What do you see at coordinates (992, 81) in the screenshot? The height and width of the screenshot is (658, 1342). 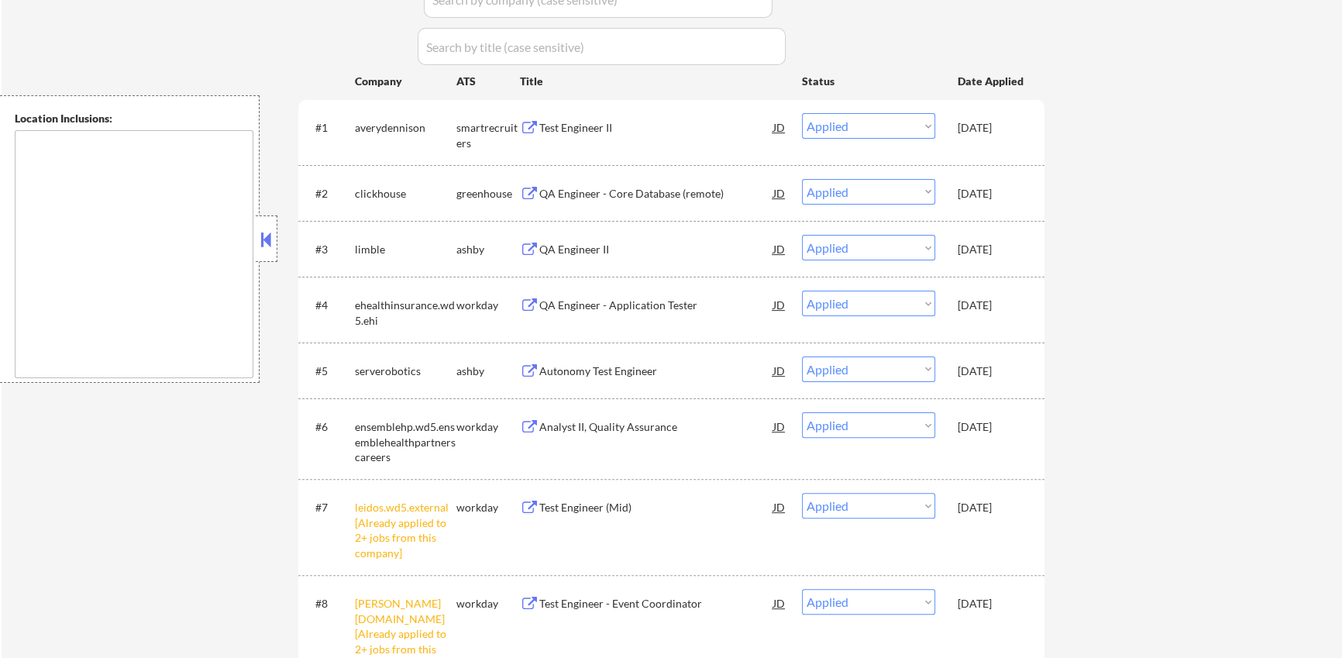 I see `div: Date Applied` at bounding box center [992, 81].